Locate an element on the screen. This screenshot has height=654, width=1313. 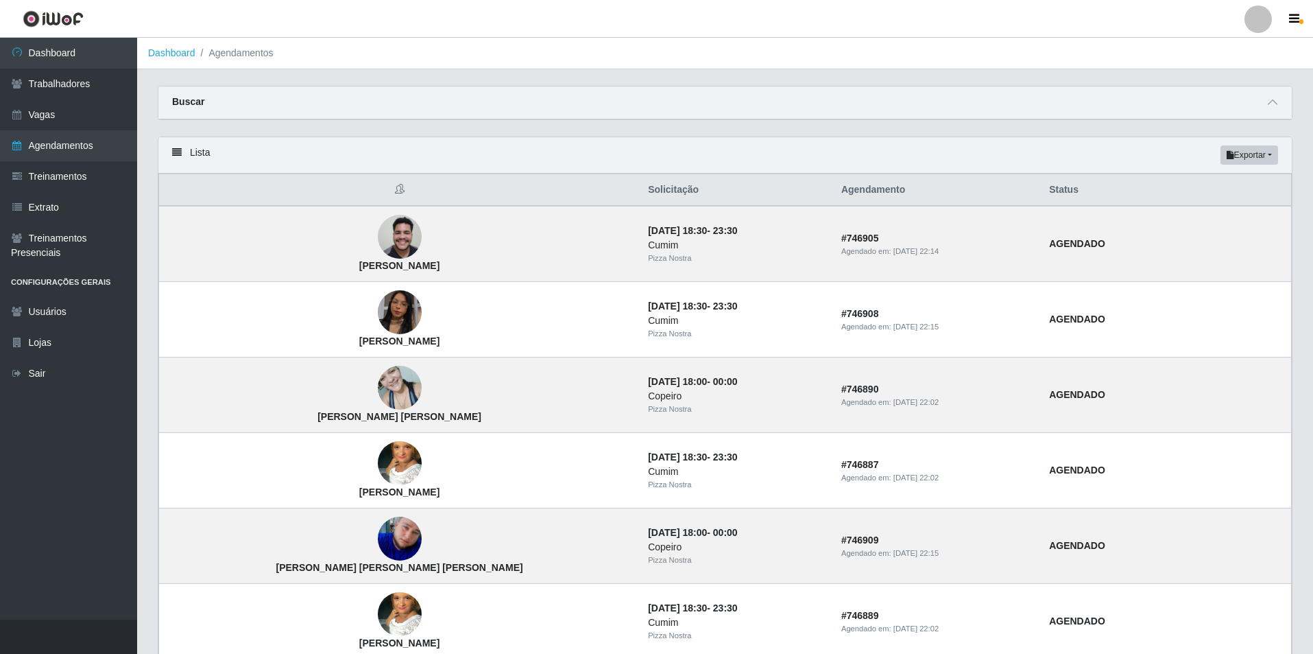
img: Higor Henrique Farias is located at coordinates (400, 237).